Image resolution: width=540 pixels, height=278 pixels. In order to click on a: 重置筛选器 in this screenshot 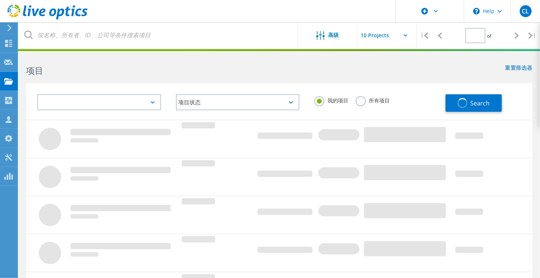, I will do `click(519, 68)`.